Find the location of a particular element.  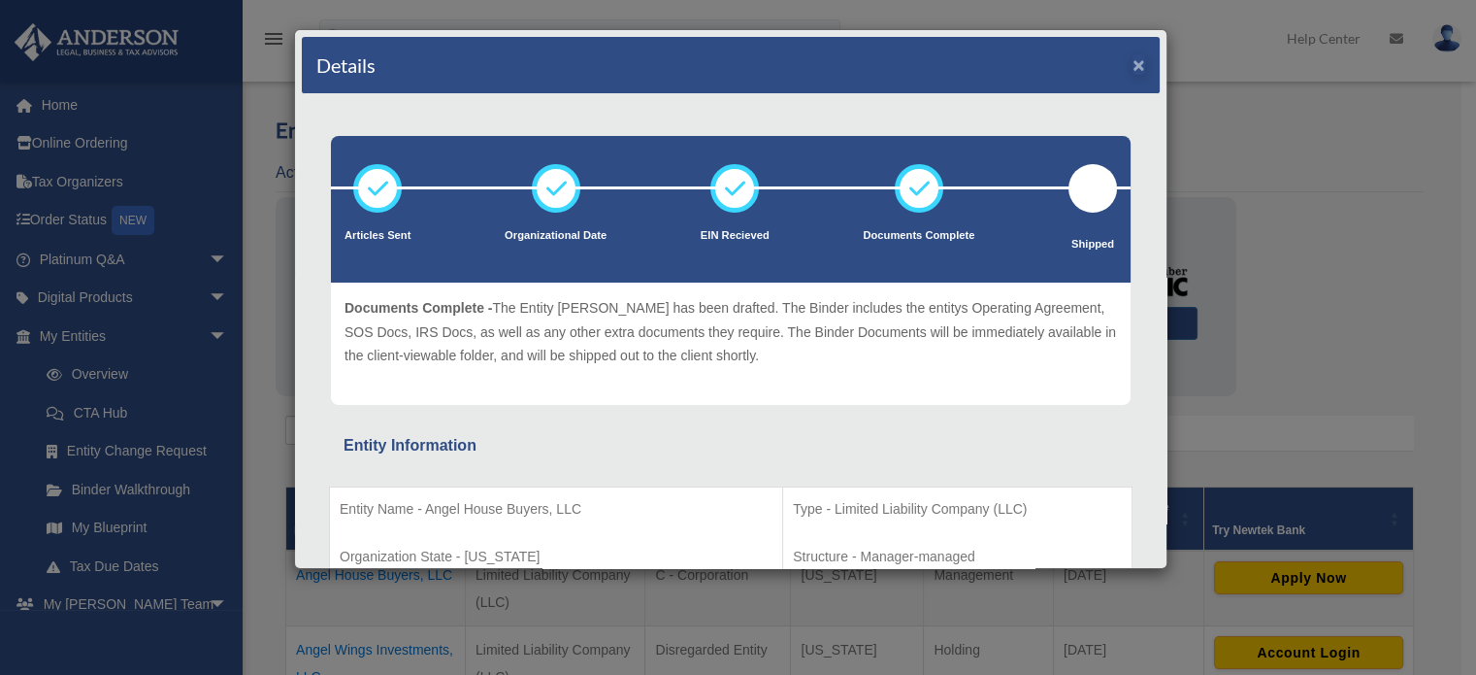

div: Entity Information is located at coordinates (731, 445).